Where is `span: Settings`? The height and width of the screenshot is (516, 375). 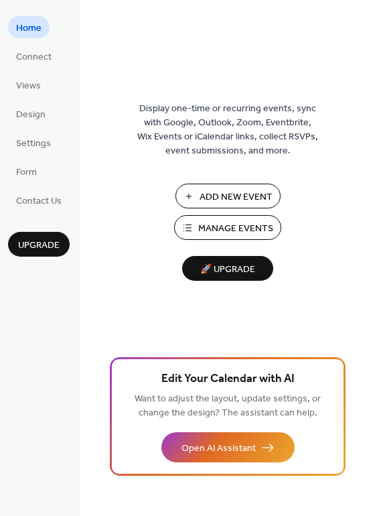 span: Settings is located at coordinates (34, 143).